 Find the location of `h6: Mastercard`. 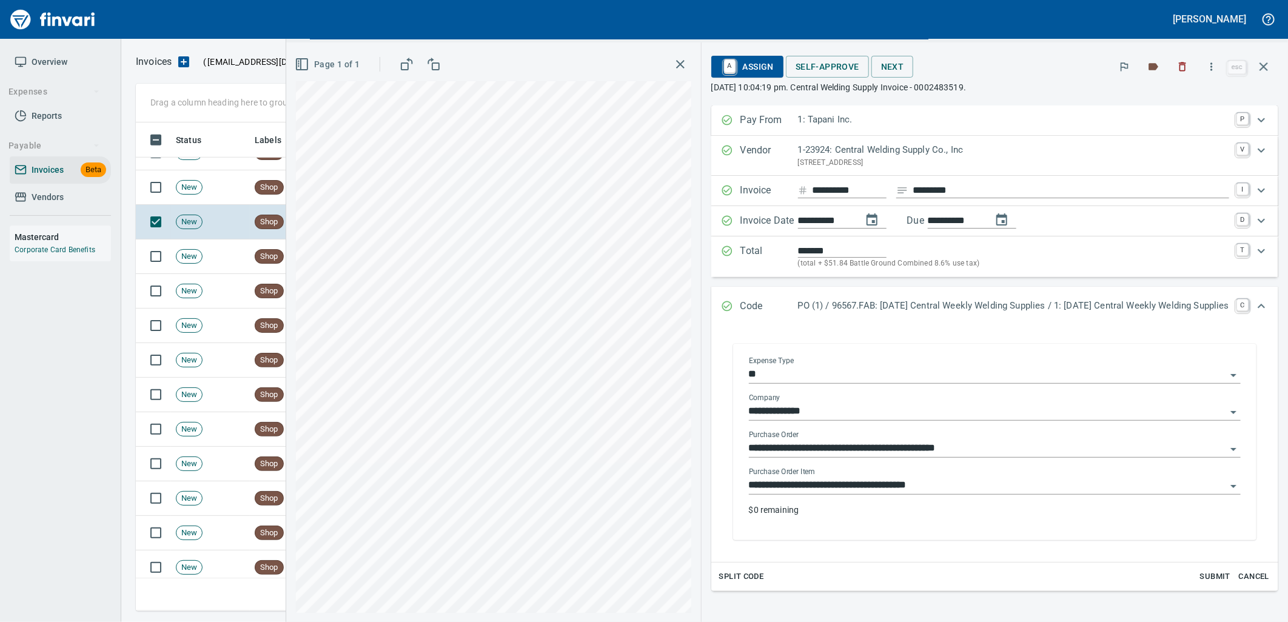

h6: Mastercard is located at coordinates (62, 237).